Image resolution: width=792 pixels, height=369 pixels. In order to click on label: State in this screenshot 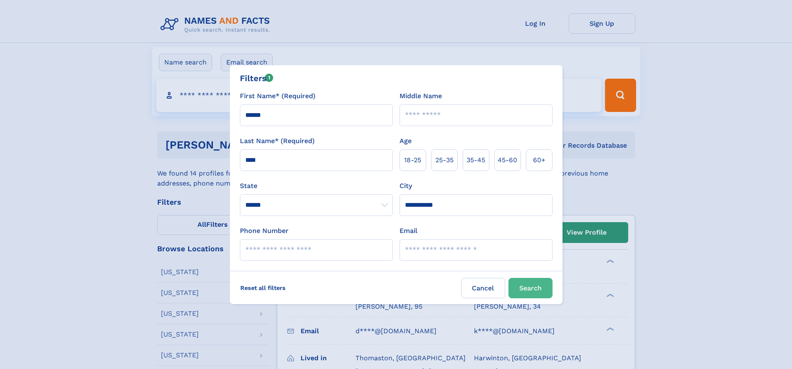, I will do `click(316, 186)`.